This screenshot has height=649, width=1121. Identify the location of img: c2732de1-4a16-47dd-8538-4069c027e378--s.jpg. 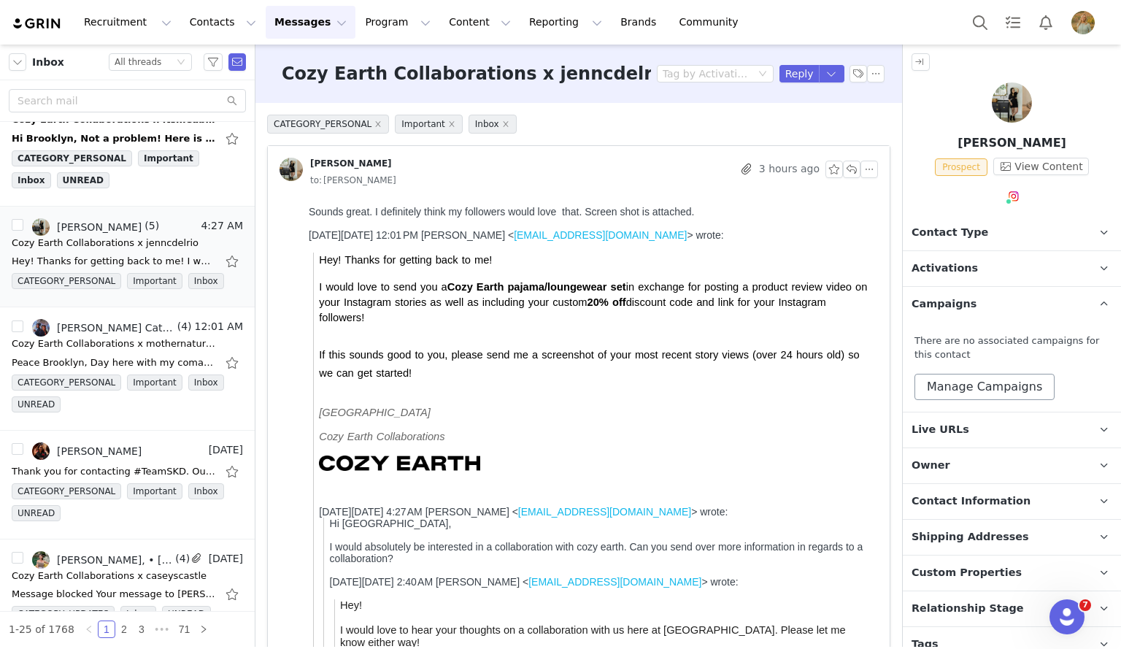
(41, 451).